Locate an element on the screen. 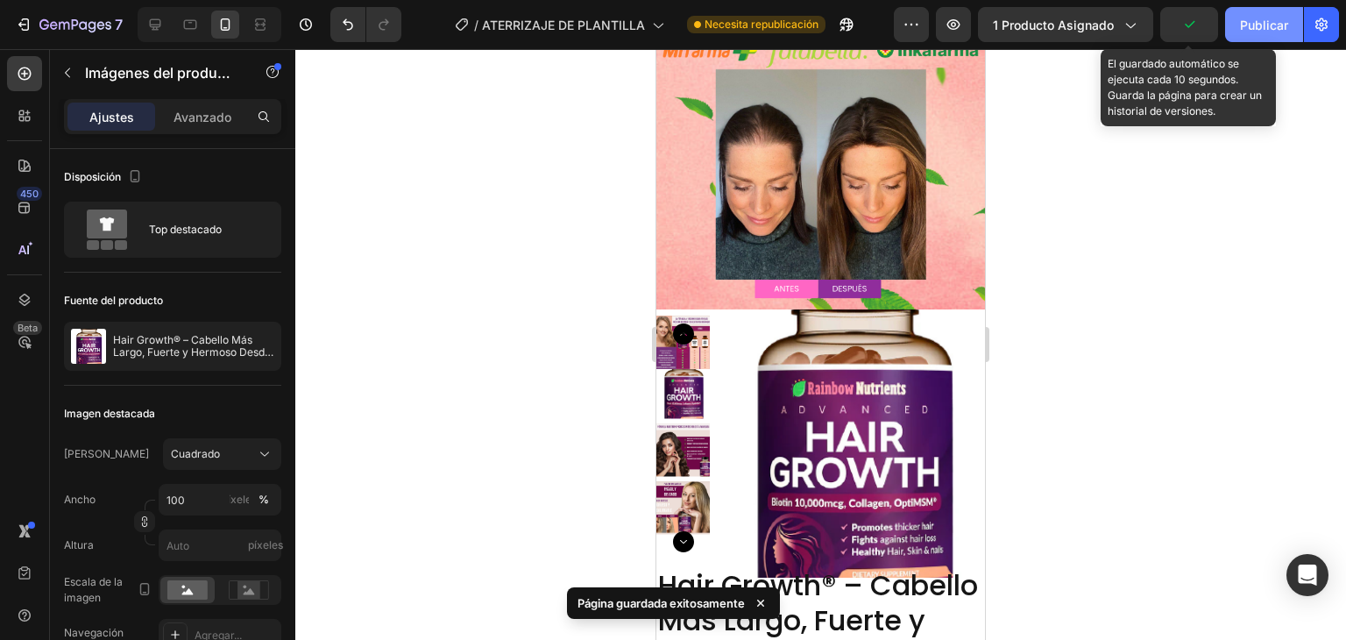  button: Carousel Back Arrow is located at coordinates (27, 285).